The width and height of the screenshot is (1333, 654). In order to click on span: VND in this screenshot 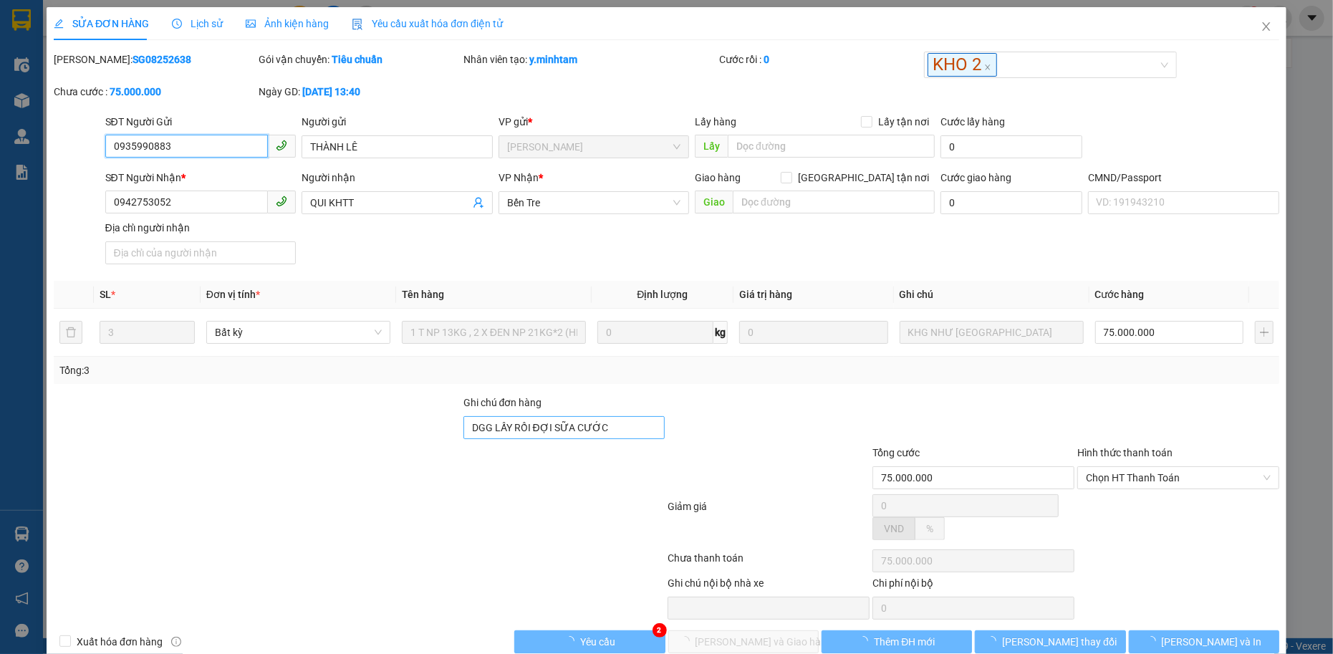, I will do `click(894, 528)`.